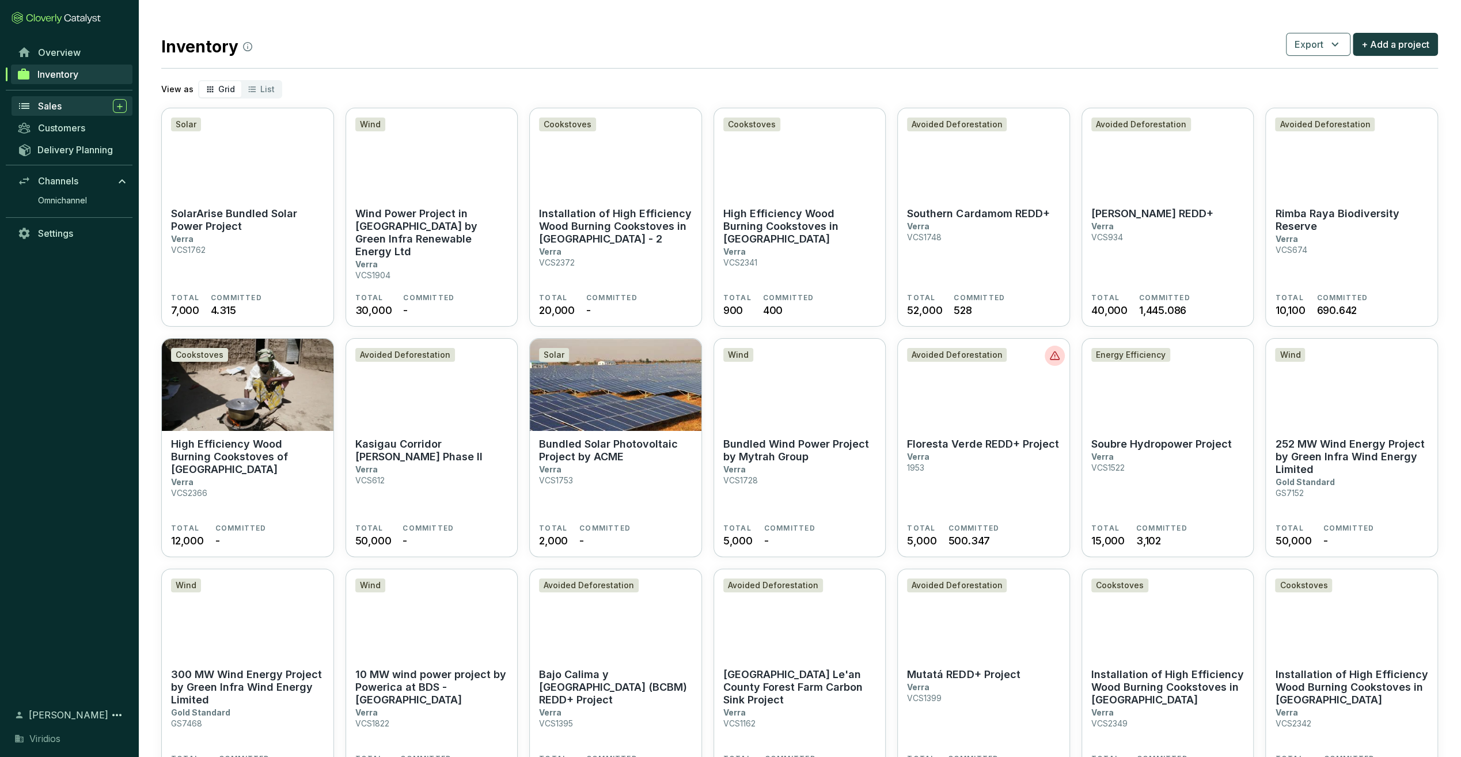  I want to click on span: Overview, so click(59, 52).